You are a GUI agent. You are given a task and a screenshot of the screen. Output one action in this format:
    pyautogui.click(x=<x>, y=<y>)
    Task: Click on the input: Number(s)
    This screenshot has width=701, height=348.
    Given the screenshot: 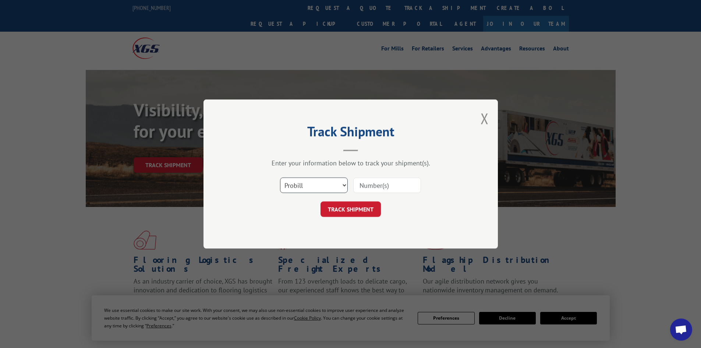 What is the action you would take?
    pyautogui.click(x=387, y=185)
    